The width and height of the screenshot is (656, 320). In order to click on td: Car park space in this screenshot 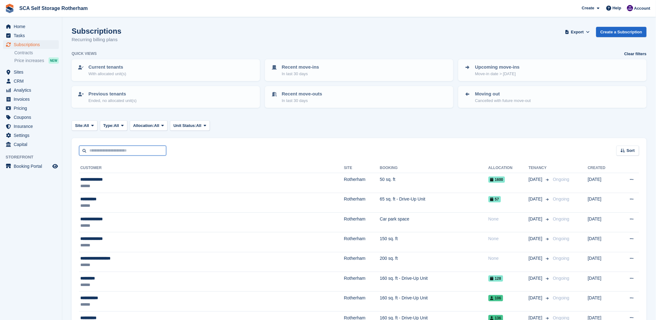, I will do `click(434, 222)`.